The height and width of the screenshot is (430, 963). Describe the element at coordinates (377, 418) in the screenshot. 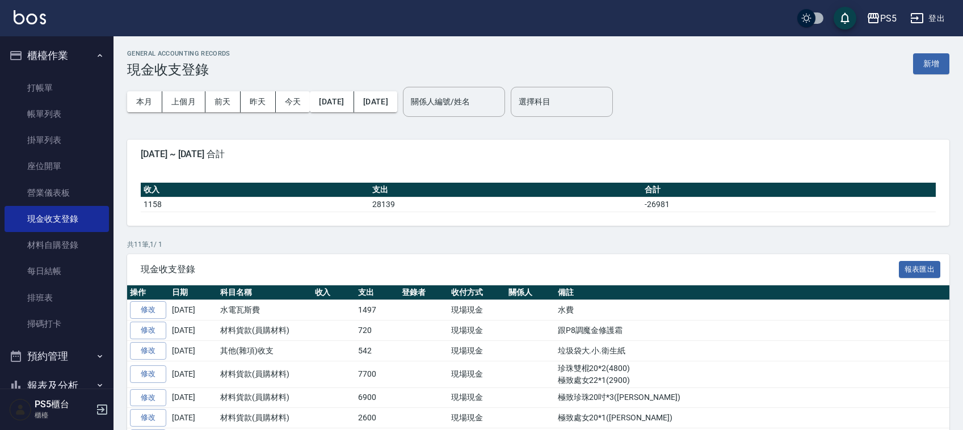

I see `td: 2600` at that location.